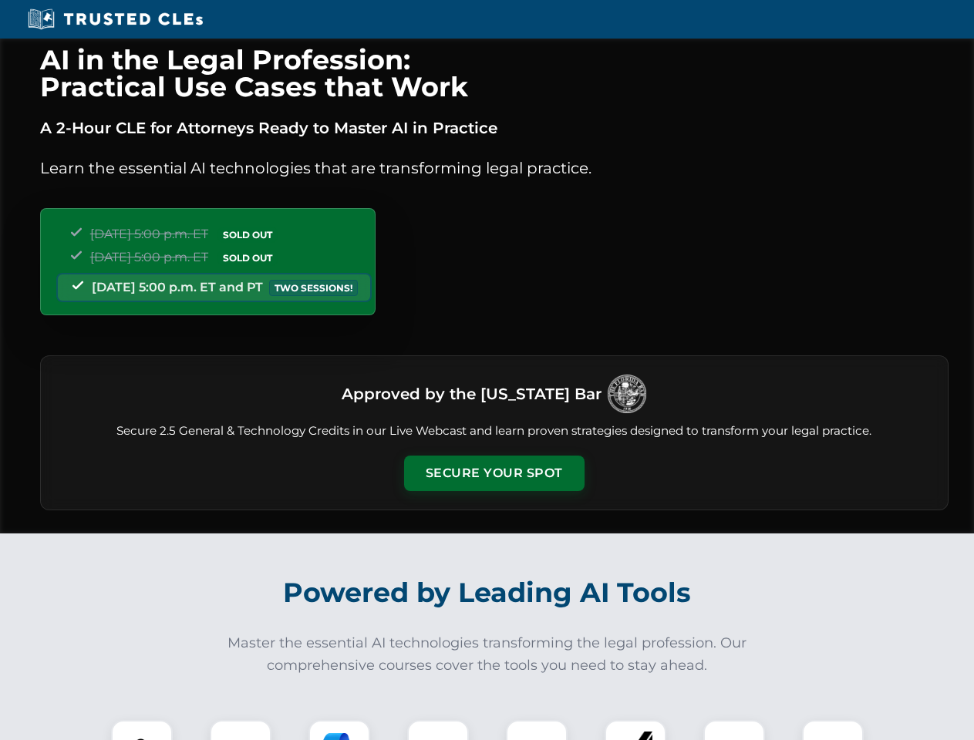  What do you see at coordinates (627, 394) in the screenshot?
I see `img: Logo` at bounding box center [627, 394].